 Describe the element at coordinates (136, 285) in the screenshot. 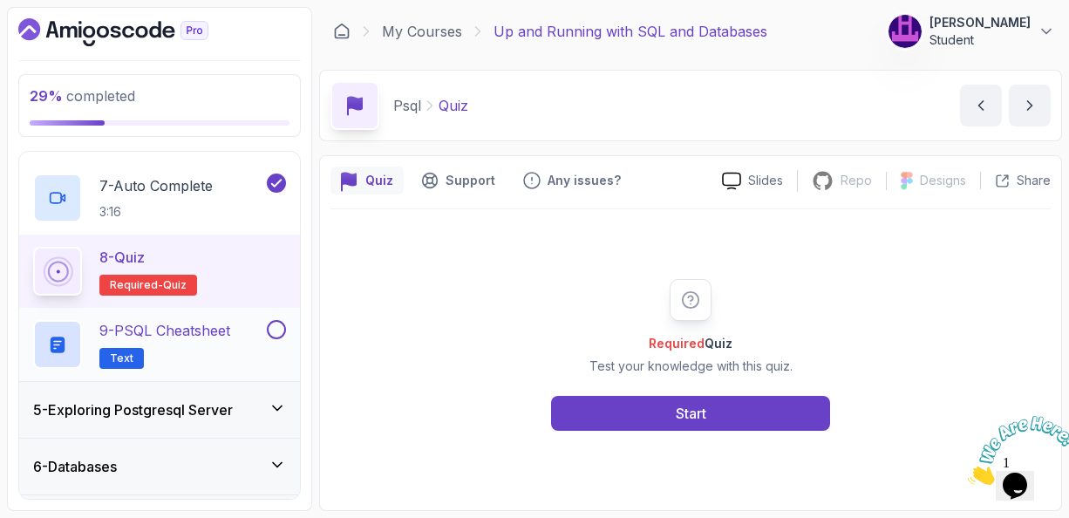

I see `span: Required-` at that location.